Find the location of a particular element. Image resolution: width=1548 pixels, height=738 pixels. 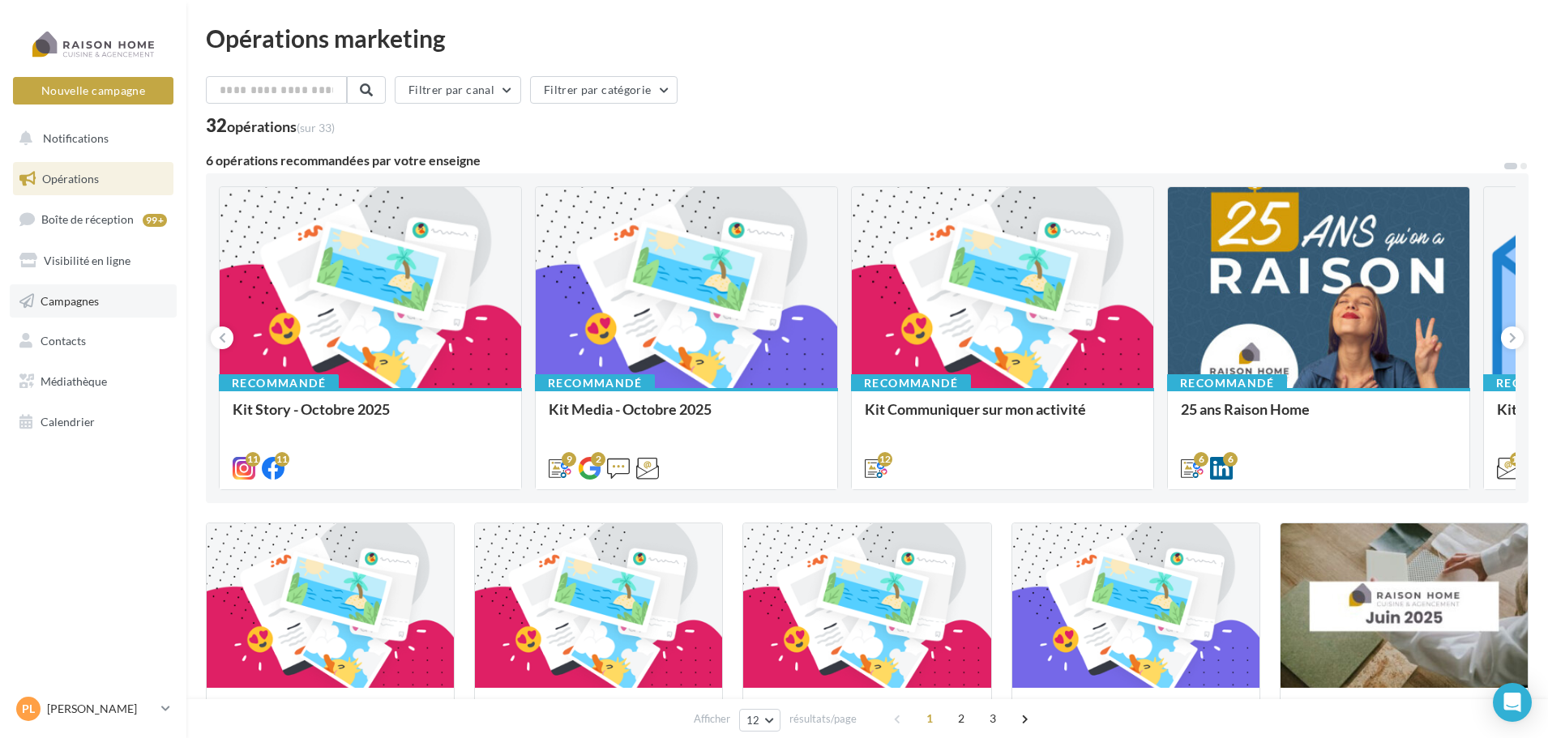

span: Afficher is located at coordinates (712, 719).